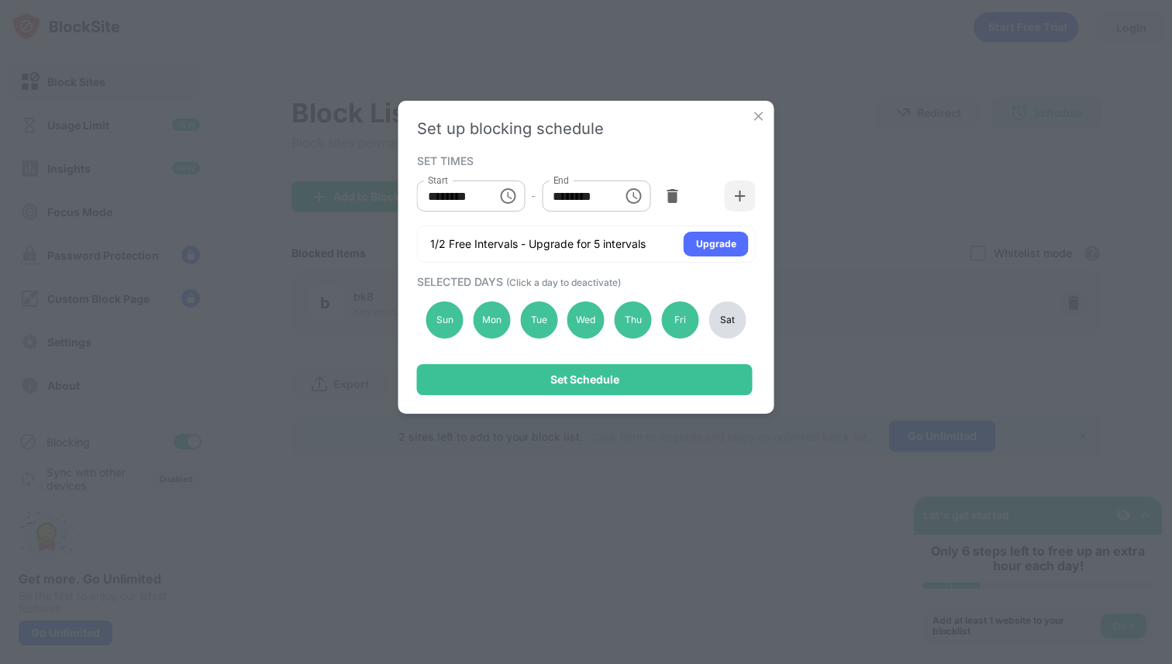 The width and height of the screenshot is (1172, 664). What do you see at coordinates (727, 320) in the screenshot?
I see `div: Sat` at bounding box center [727, 320].